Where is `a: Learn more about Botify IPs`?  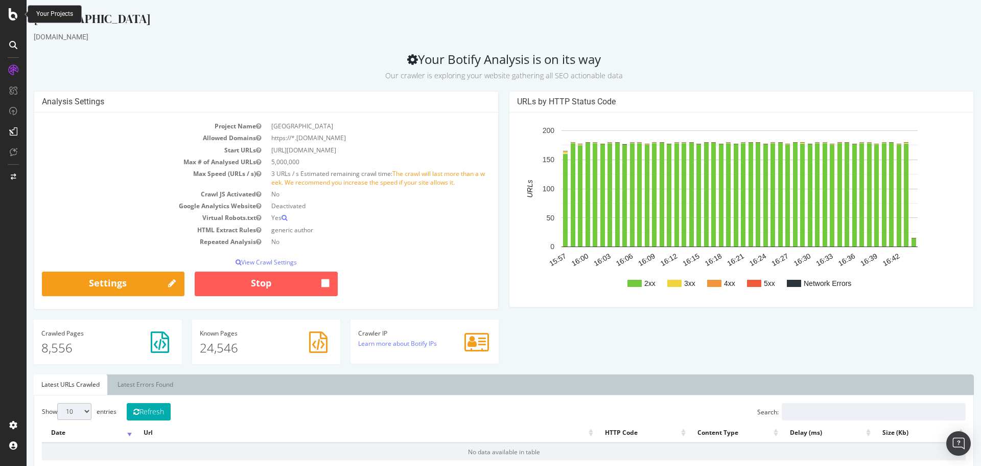 a: Learn more about Botify IPs is located at coordinates (371, 343).